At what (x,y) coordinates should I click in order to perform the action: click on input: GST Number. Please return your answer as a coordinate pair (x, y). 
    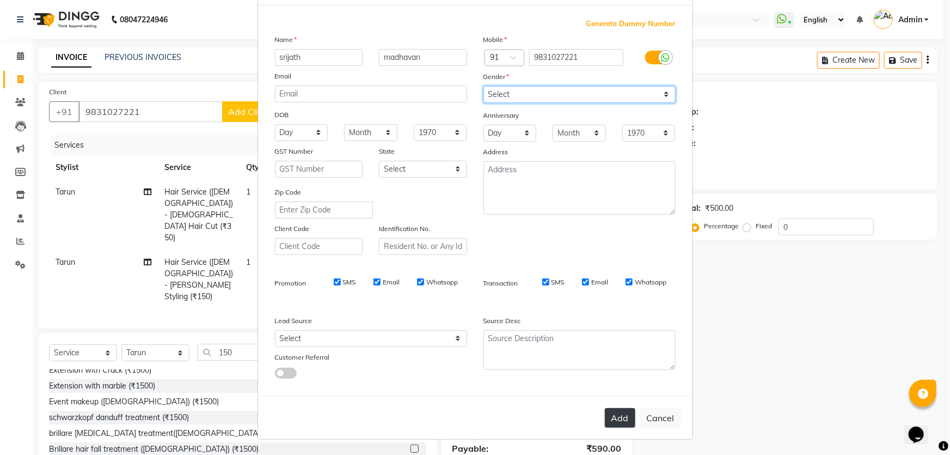
    Looking at the image, I should click on (319, 169).